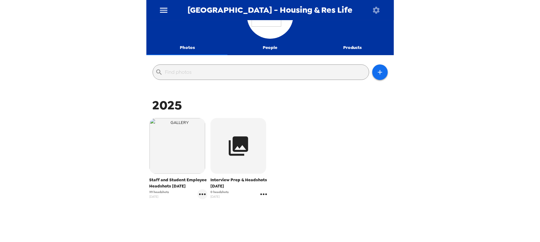  Describe the element at coordinates (352, 48) in the screenshot. I see `button: Products` at that location.